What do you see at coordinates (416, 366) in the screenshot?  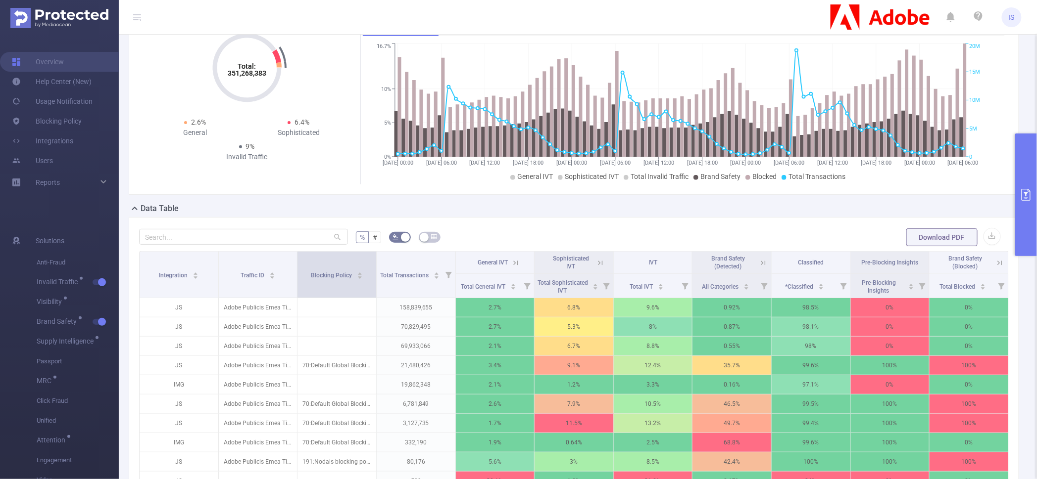 I see `p: 21,480,426` at bounding box center [416, 366].